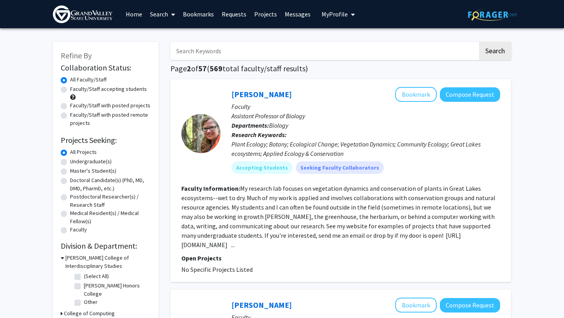 This screenshot has height=318, width=564. I want to click on a: Requests, so click(234, 14).